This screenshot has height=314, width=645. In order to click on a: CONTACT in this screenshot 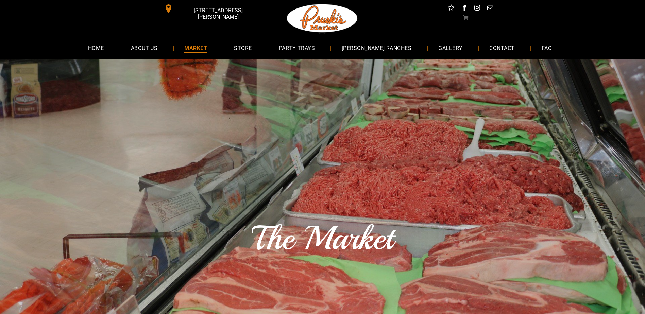, I will do `click(502, 48)`.